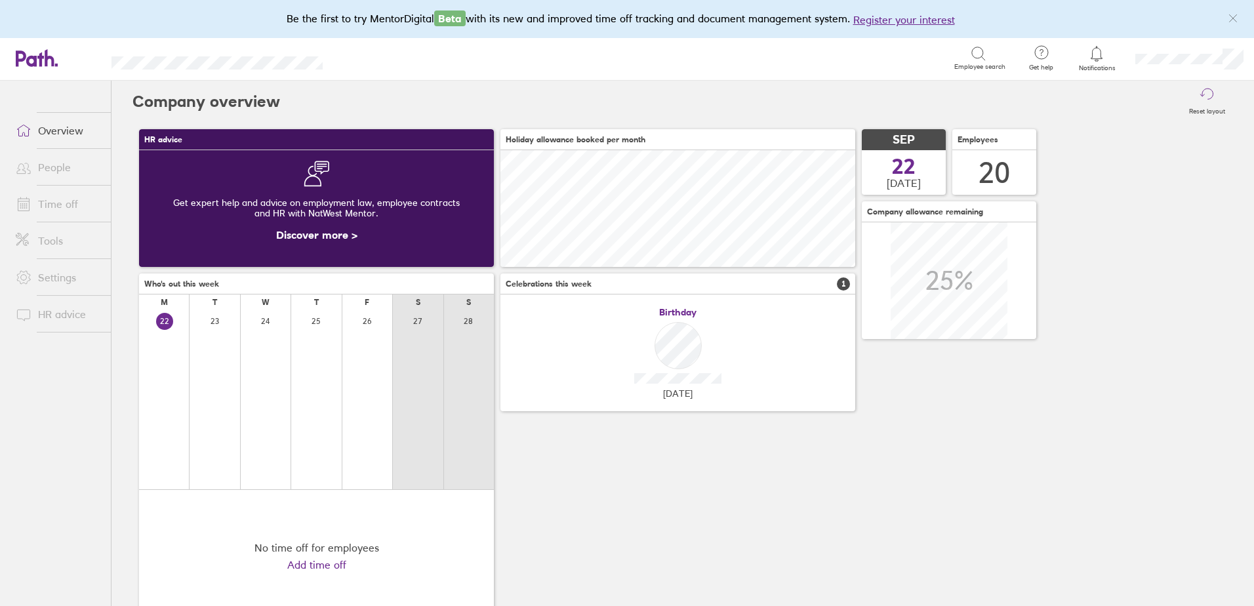  I want to click on a: People, so click(58, 167).